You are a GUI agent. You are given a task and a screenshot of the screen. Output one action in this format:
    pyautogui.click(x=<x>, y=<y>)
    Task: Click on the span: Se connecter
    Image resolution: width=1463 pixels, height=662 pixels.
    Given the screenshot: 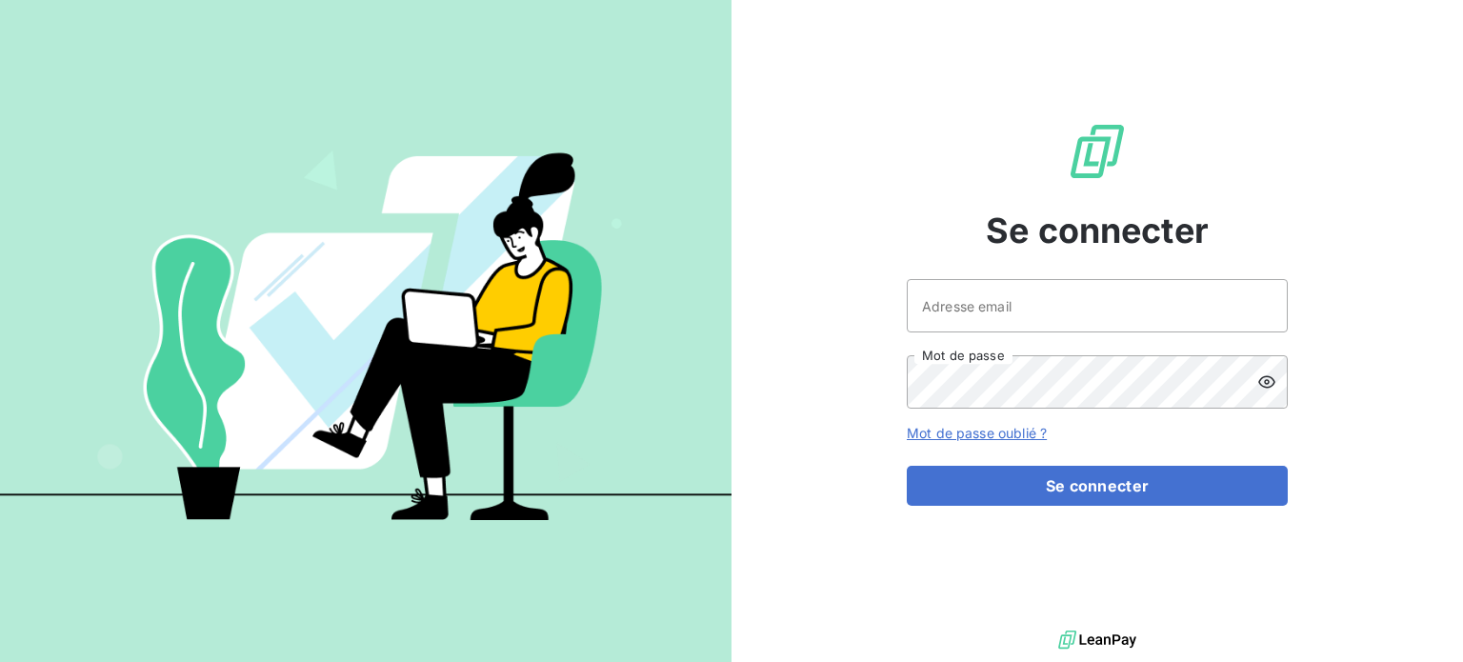 What is the action you would take?
    pyautogui.click(x=1097, y=230)
    